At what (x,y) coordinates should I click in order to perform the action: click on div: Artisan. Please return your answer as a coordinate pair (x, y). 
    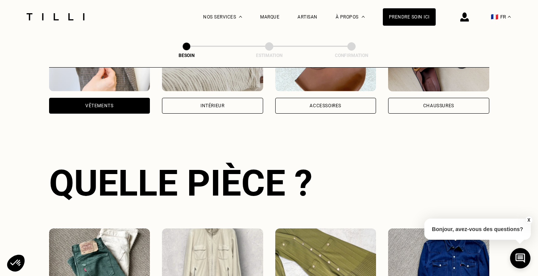
    Looking at the image, I should click on (307, 17).